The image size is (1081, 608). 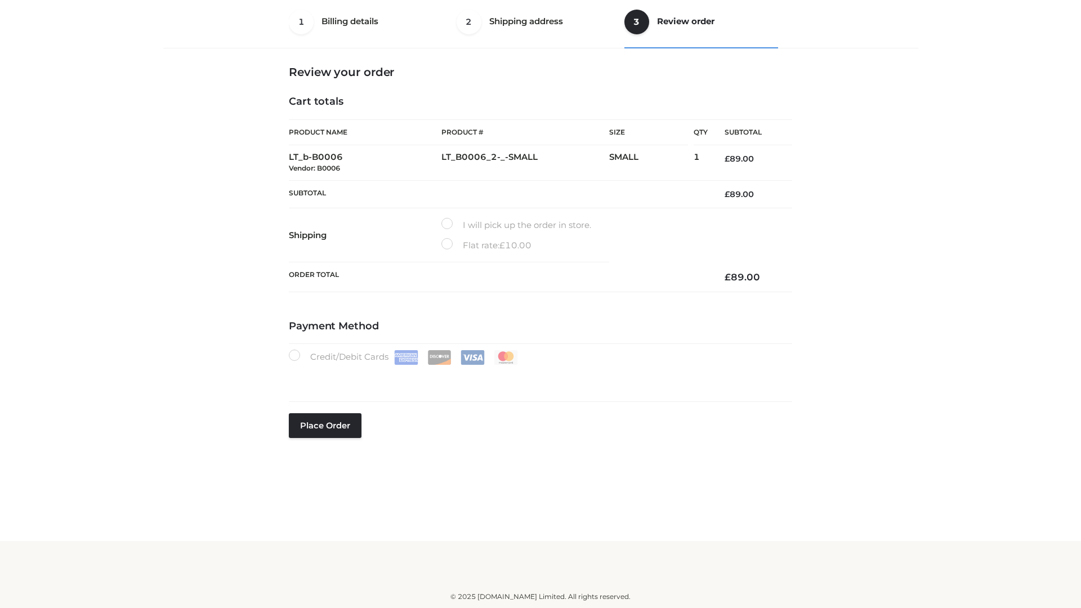 I want to click on td: LT_B0006_2-_-SMALL, so click(x=525, y=163).